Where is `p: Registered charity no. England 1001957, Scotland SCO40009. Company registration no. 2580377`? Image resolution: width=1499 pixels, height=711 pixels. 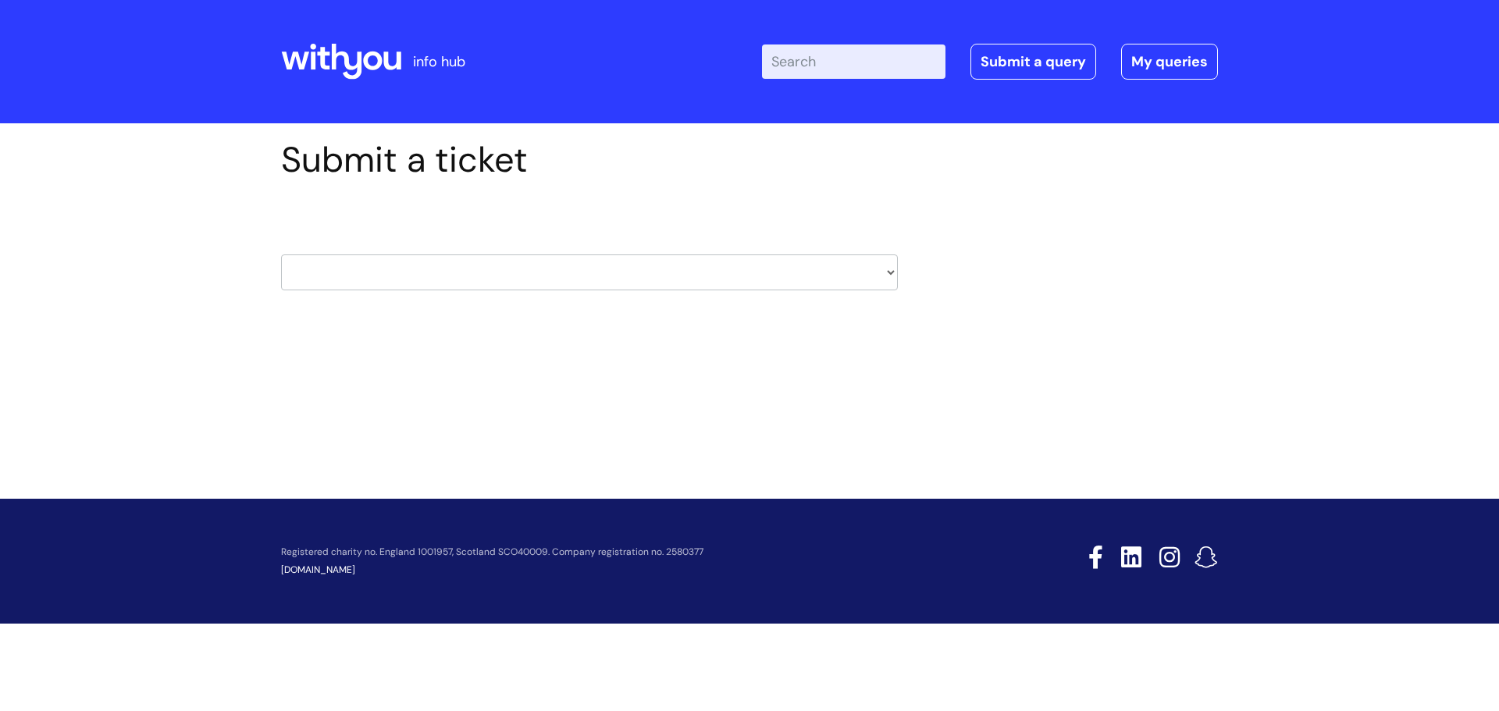
p: Registered charity no. England 1001957, Scotland SCO40009. Company registration no. 2580377 is located at coordinates (629, 552).